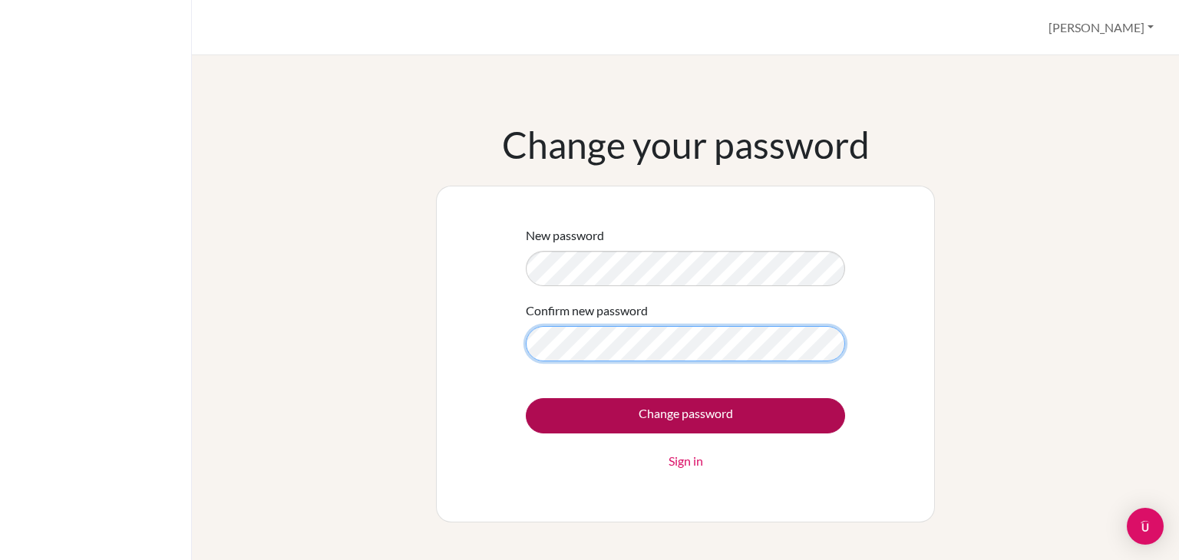  What do you see at coordinates (1145, 527) in the screenshot?
I see `div: Open Intercom Messenger` at bounding box center [1145, 527].